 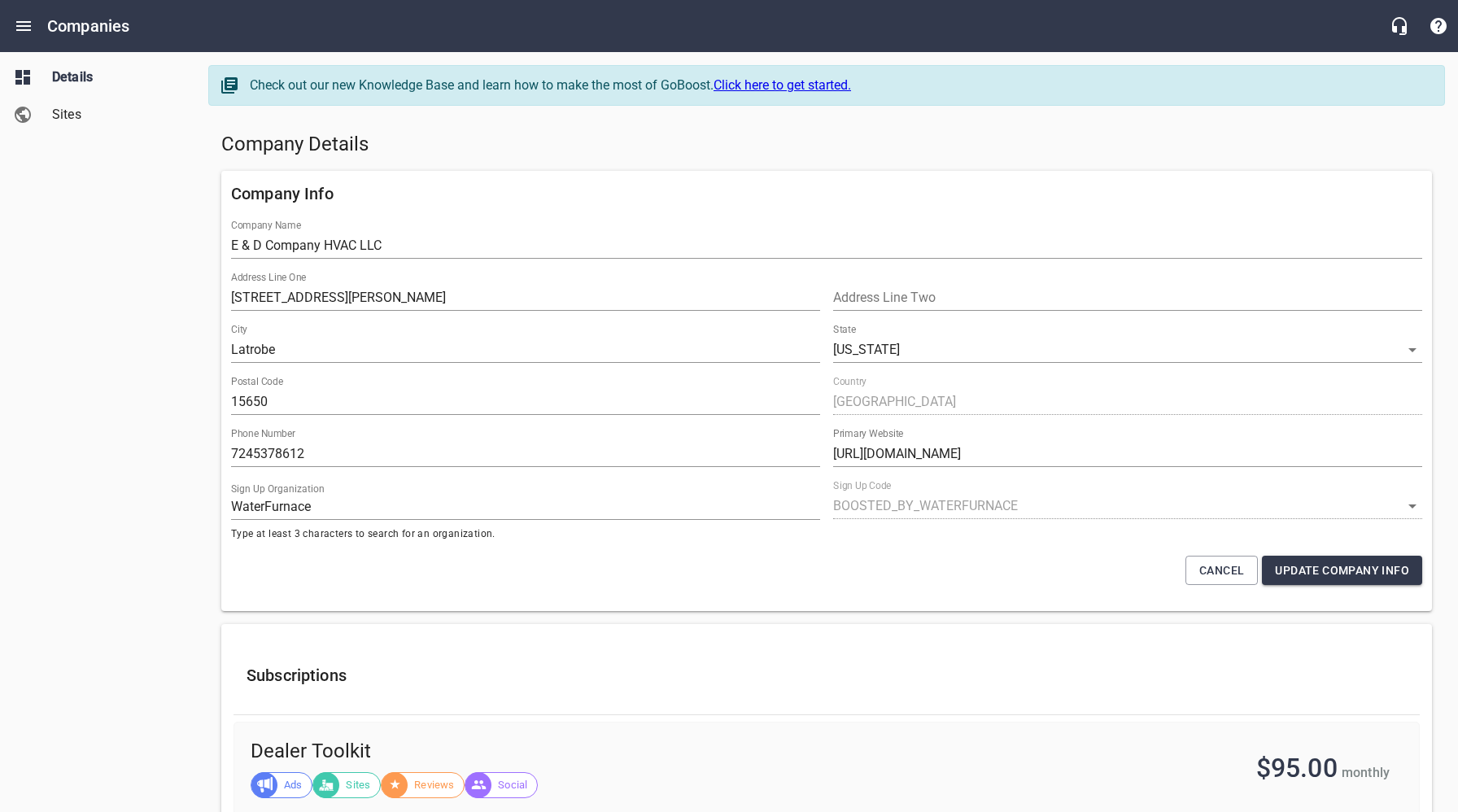 I want to click on input: Start typing to search organizations, so click(x=526, y=507).